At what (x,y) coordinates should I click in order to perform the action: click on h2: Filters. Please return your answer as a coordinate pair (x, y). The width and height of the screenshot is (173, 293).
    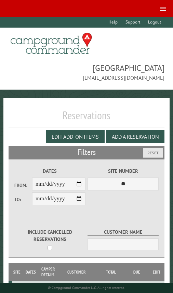
    Looking at the image, I should click on (86, 152).